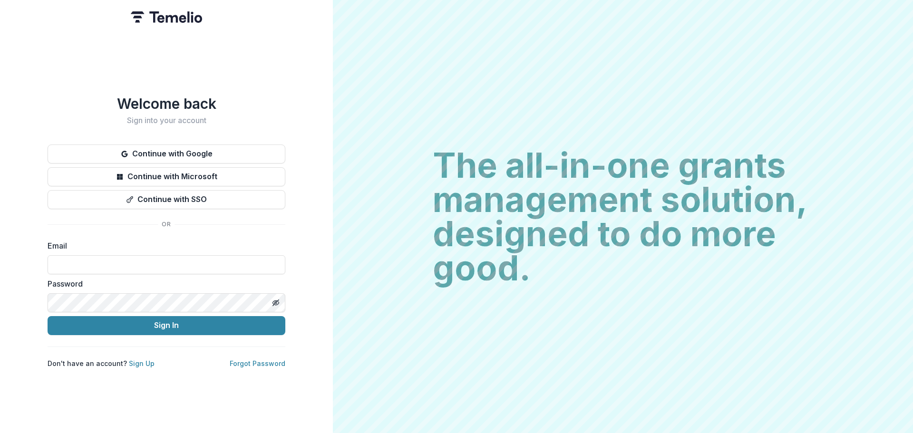 The image size is (913, 433). Describe the element at coordinates (166, 104) in the screenshot. I see `h1: Welcome back` at that location.